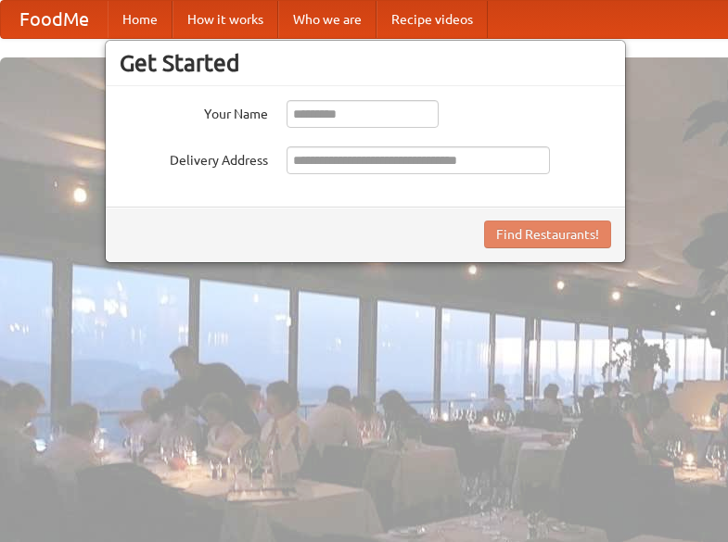 This screenshot has height=542, width=728. Describe the element at coordinates (327, 19) in the screenshot. I see `a: Who we are` at that location.